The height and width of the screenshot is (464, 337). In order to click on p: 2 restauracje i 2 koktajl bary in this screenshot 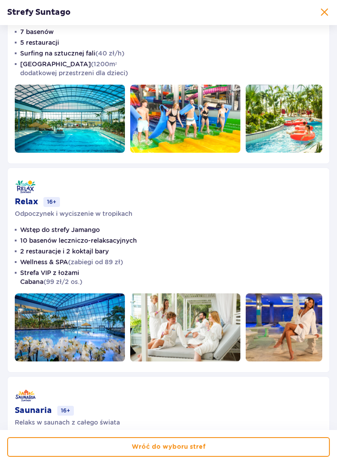, I will do `click(65, 251)`.